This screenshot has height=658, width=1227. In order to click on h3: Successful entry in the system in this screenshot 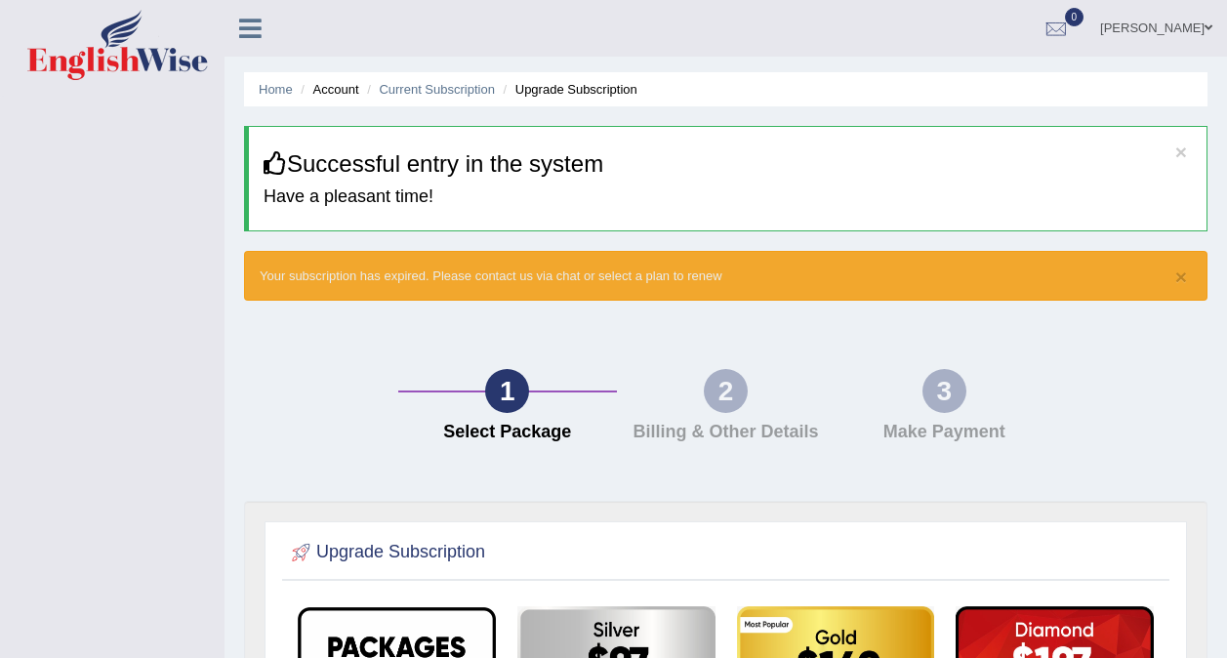, I will do `click(727, 164)`.